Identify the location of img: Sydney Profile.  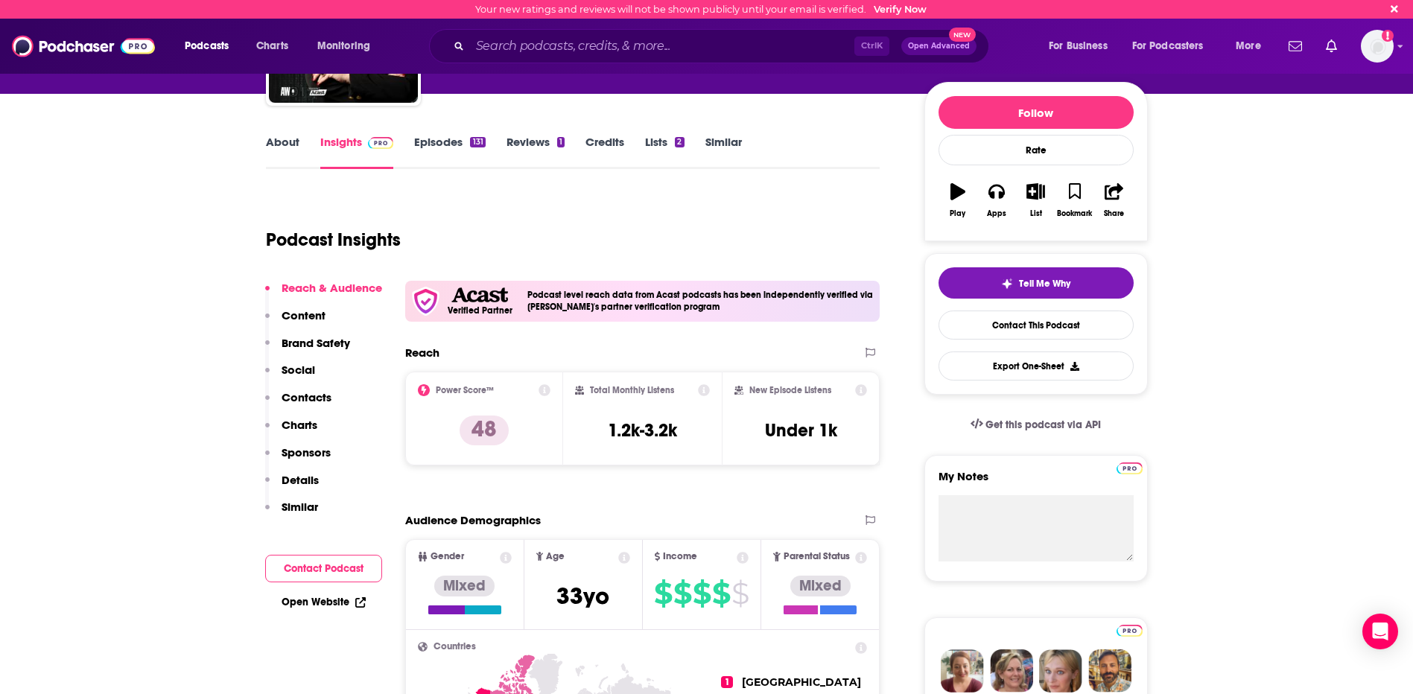
(962, 671).